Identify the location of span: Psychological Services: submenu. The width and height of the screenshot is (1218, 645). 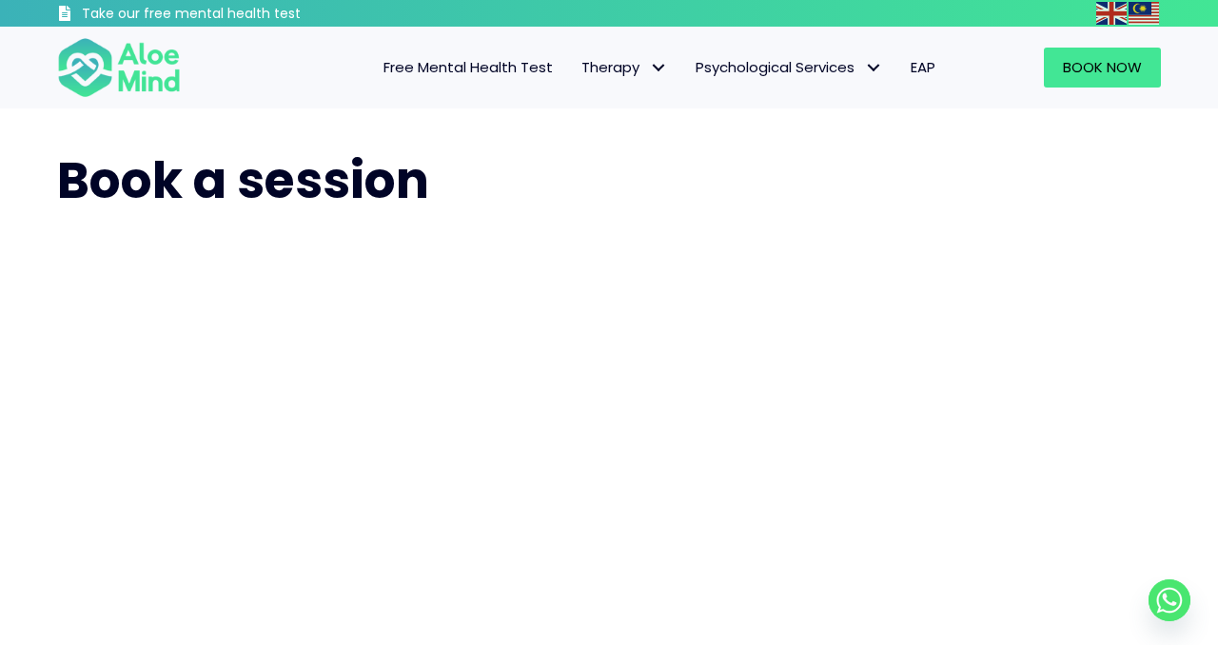
(872, 68).